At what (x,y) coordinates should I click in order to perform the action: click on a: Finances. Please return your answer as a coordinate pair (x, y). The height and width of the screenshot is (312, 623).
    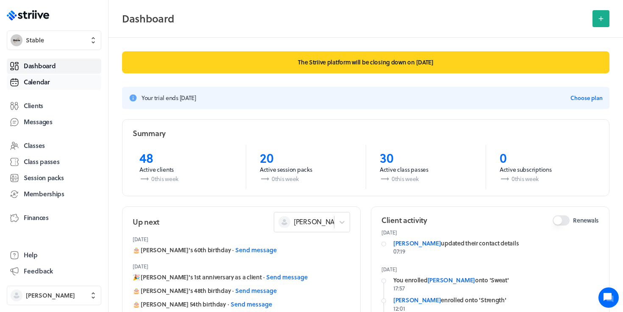
    Looking at the image, I should click on (54, 218).